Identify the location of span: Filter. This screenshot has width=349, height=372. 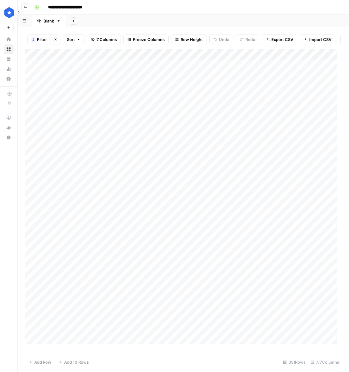
(42, 39).